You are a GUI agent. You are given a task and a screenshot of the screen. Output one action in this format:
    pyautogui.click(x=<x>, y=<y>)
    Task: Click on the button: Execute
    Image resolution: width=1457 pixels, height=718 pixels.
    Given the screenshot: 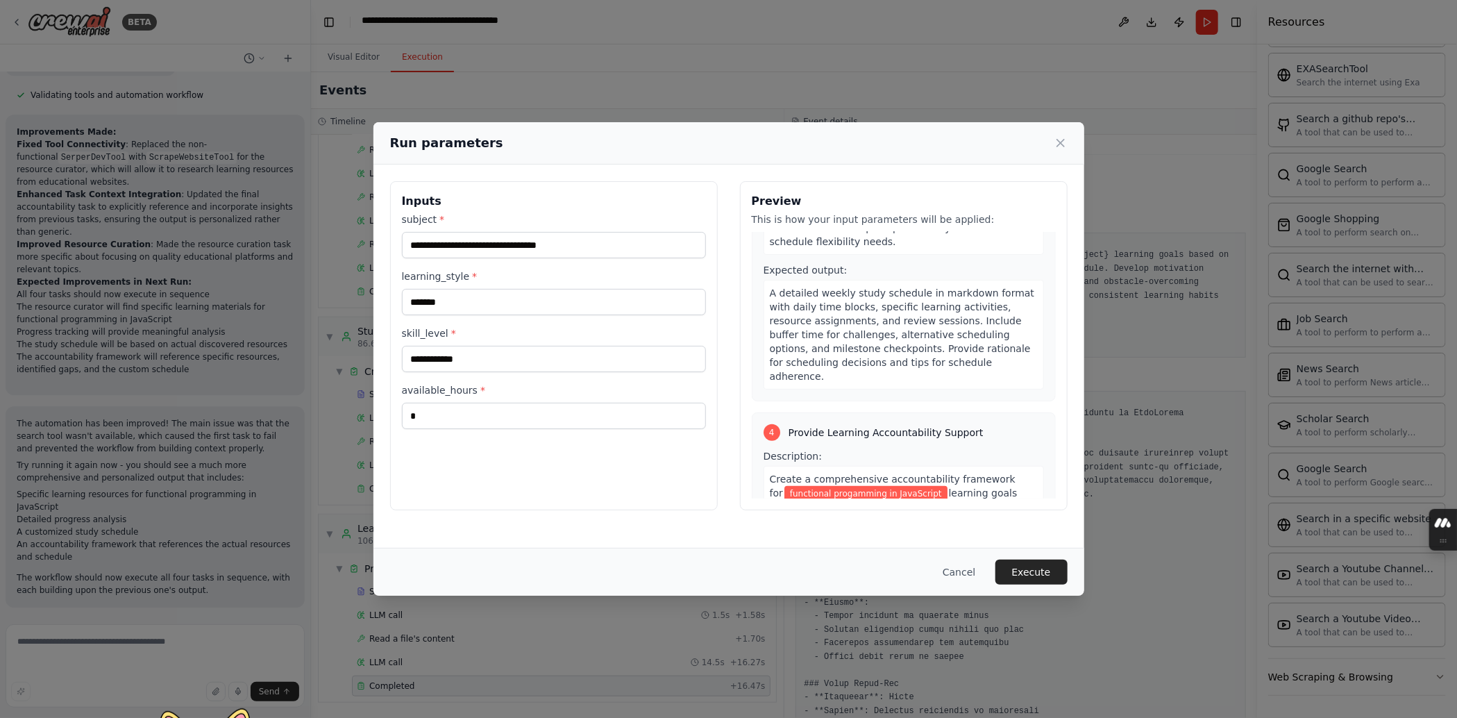 What is the action you would take?
    pyautogui.click(x=1032, y=572)
    